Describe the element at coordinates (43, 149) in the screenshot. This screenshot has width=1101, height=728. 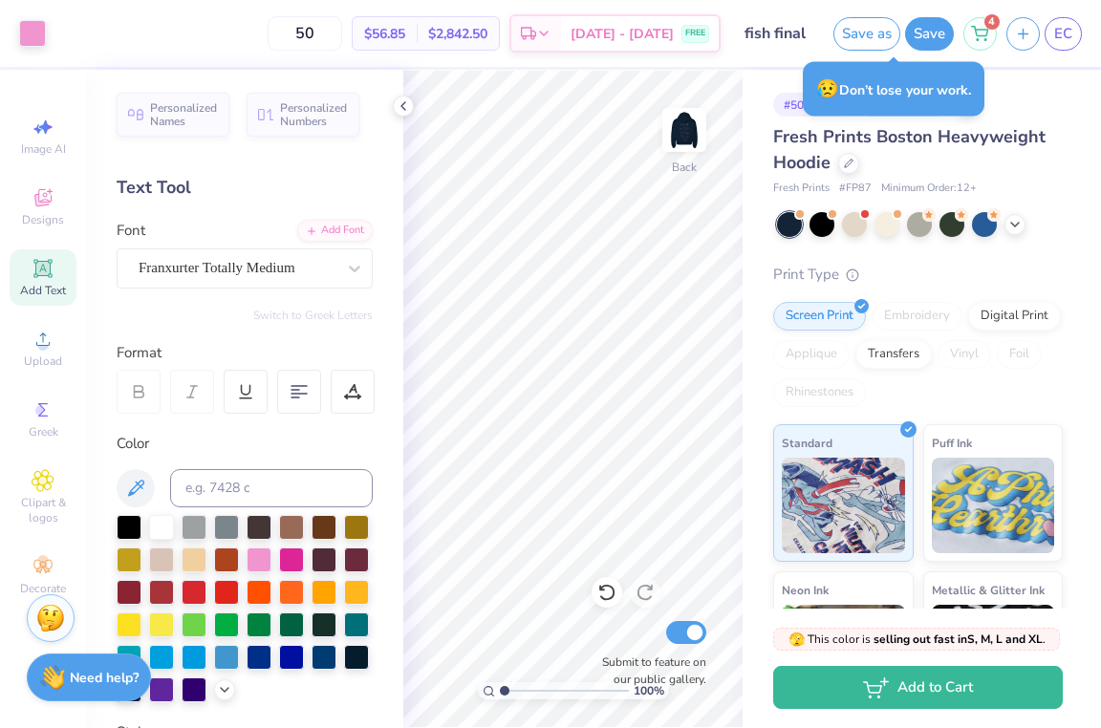
I see `span: Image AI` at that location.